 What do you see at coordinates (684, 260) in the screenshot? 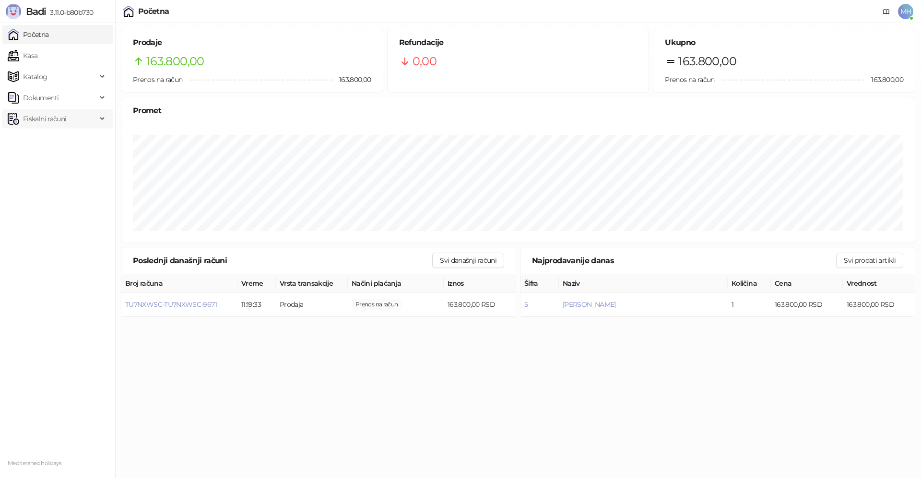
I see `div: Najprodavanije danas` at bounding box center [684, 260].